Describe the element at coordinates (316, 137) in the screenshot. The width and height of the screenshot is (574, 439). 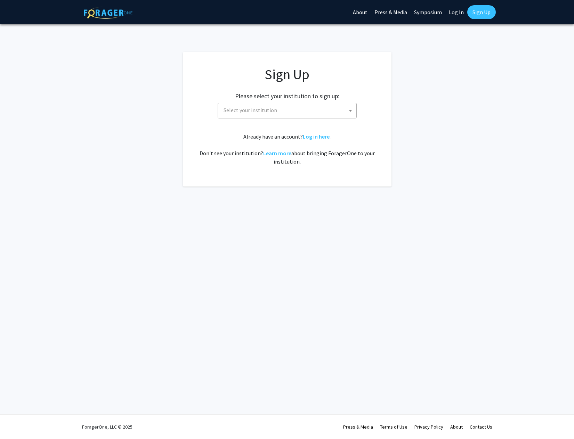
I see `a: Log in here` at that location.